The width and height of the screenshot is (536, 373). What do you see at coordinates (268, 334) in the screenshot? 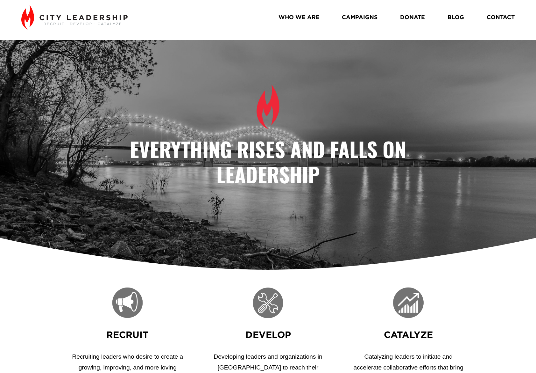
I see `h3: Develop` at bounding box center [268, 334].